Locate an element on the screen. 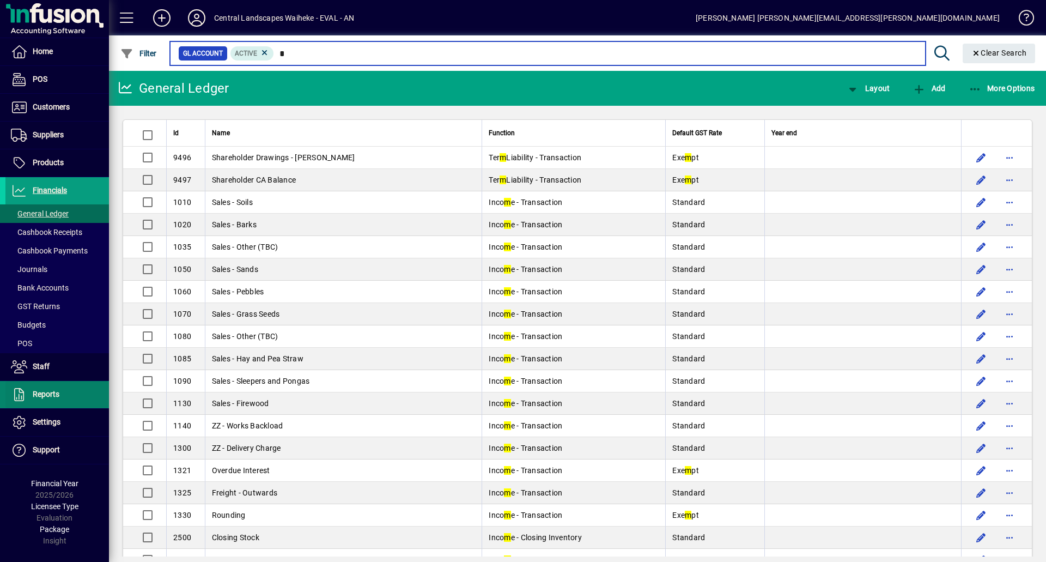 The height and width of the screenshot is (562, 1046). button: Profile is located at coordinates (197, 18).